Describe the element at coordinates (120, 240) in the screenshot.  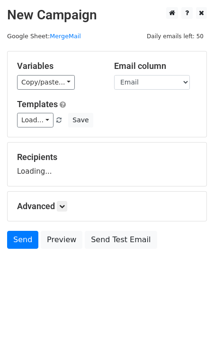
I see `a: Send Test Email` at that location.